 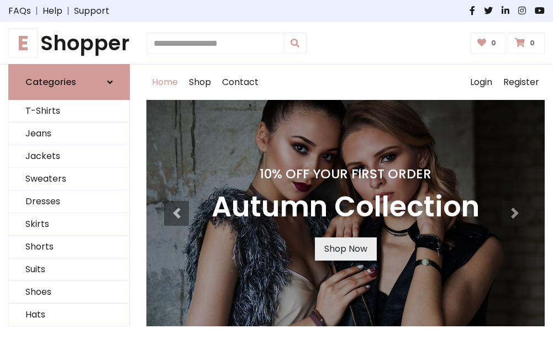 I want to click on a: Shop, so click(x=200, y=82).